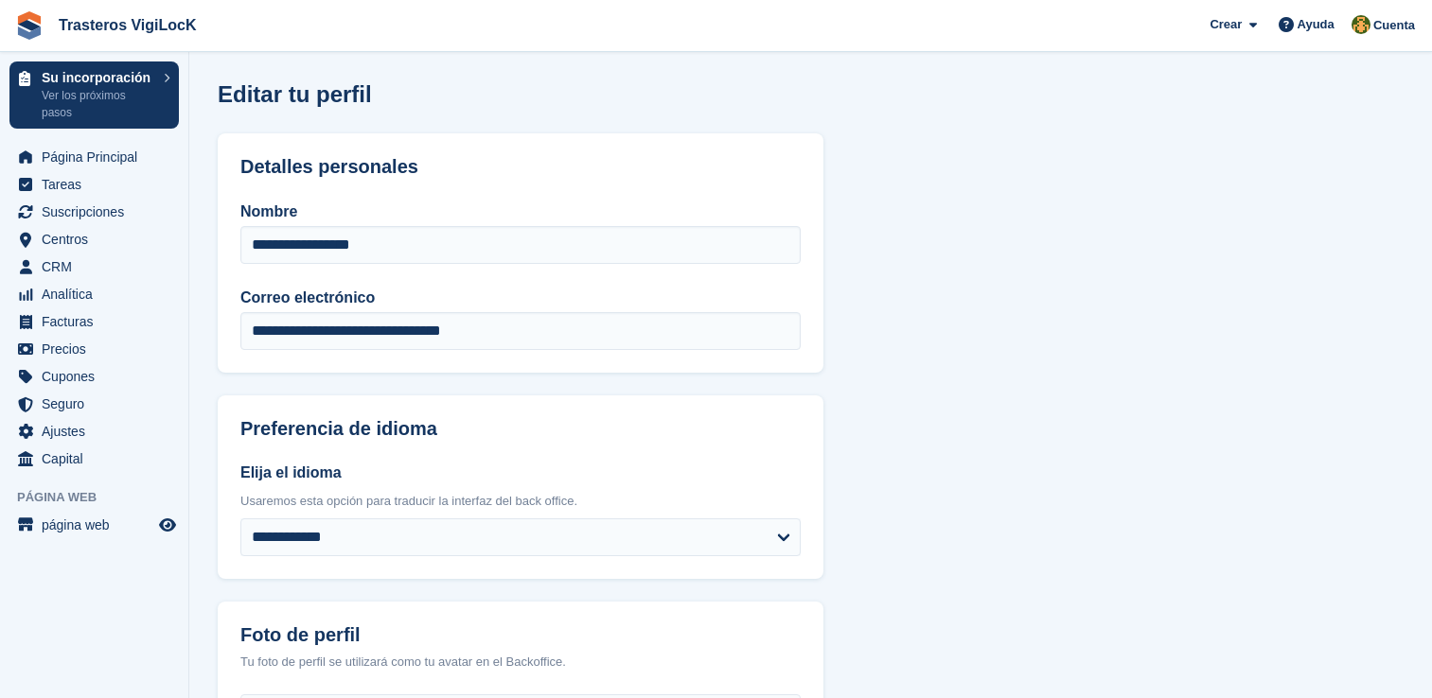 The width and height of the screenshot is (1432, 698). Describe the element at coordinates (98, 239) in the screenshot. I see `span: Centros` at that location.